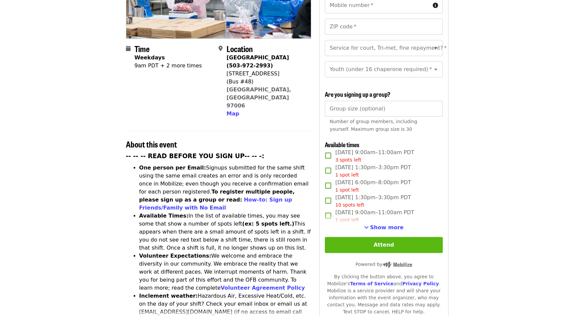 This screenshot has width=574, height=316. I want to click on strong: -- -- -- READ BEFORE YOU SIGN UP-- -- -:, so click(195, 156).